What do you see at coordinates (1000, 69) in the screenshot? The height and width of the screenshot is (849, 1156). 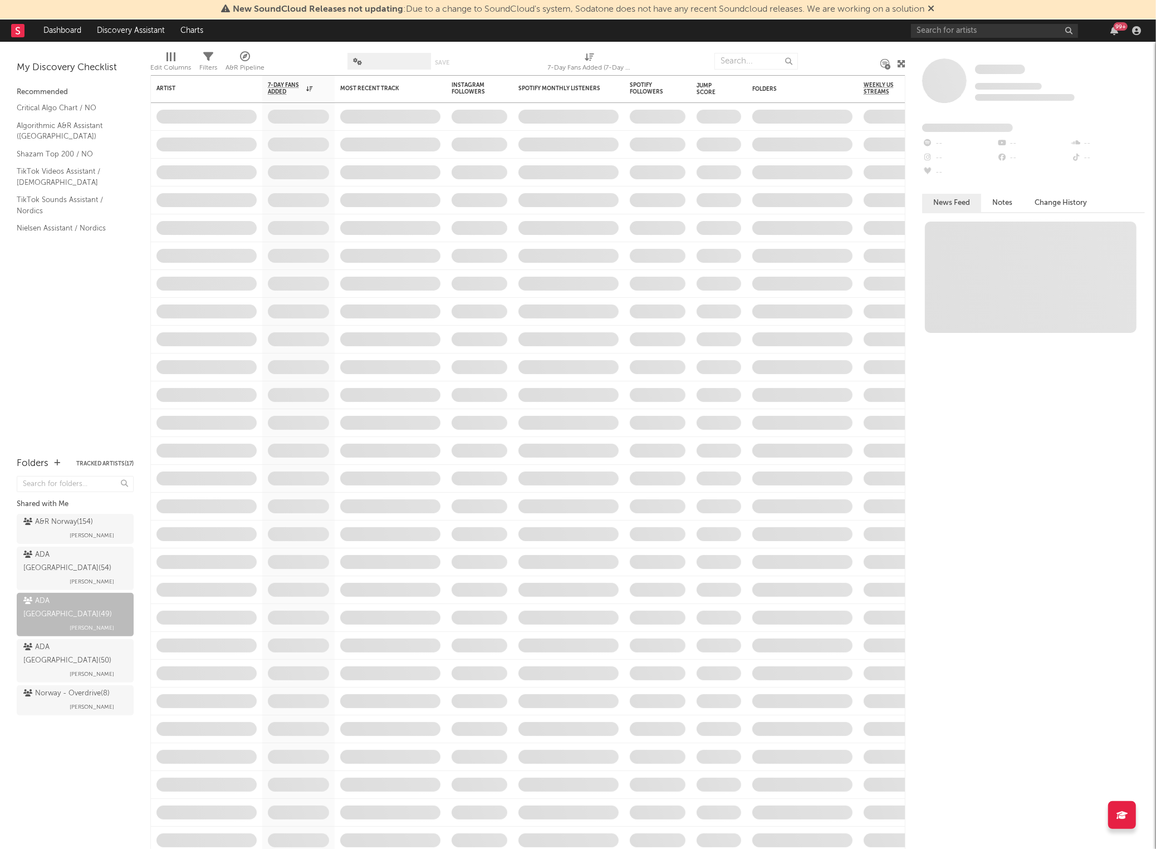 I see `span: Some Artist` at bounding box center [1000, 69].